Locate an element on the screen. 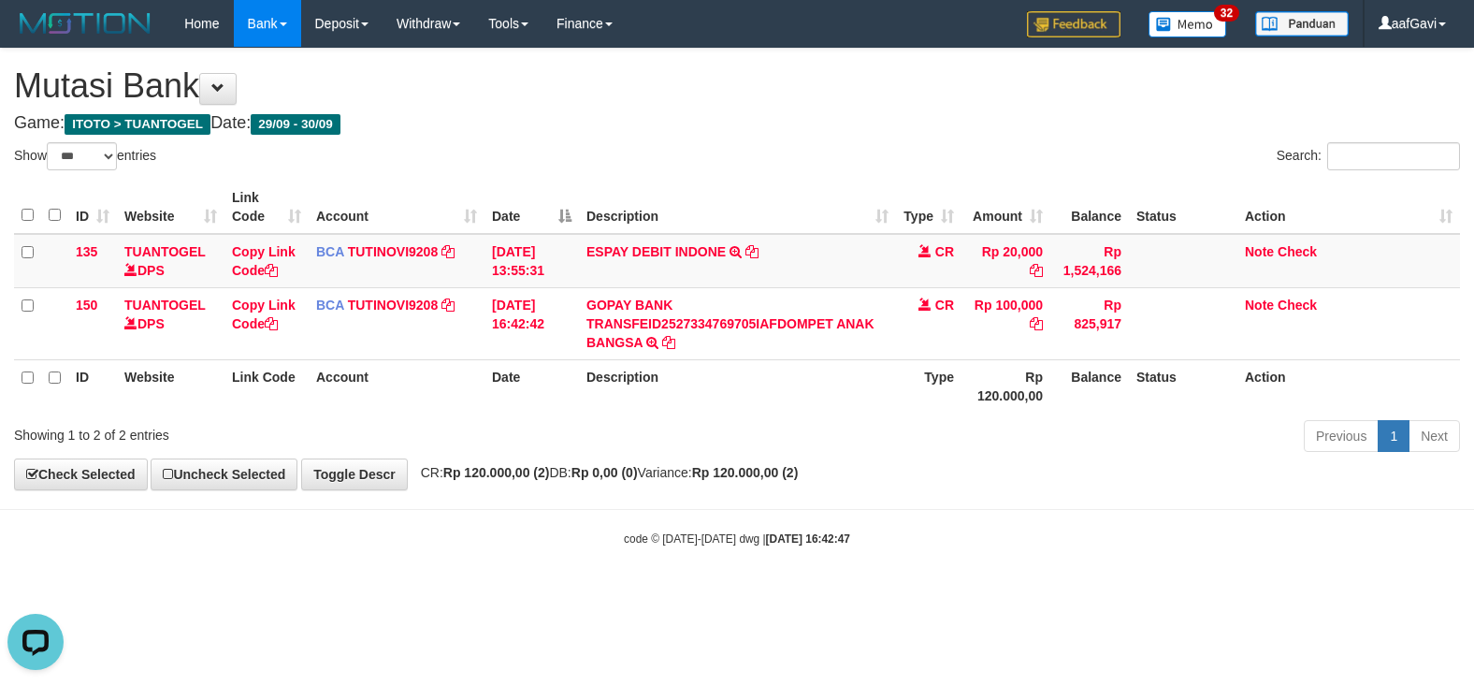  a: Copy Rp 100,000 to clipboard is located at coordinates (1036, 324).